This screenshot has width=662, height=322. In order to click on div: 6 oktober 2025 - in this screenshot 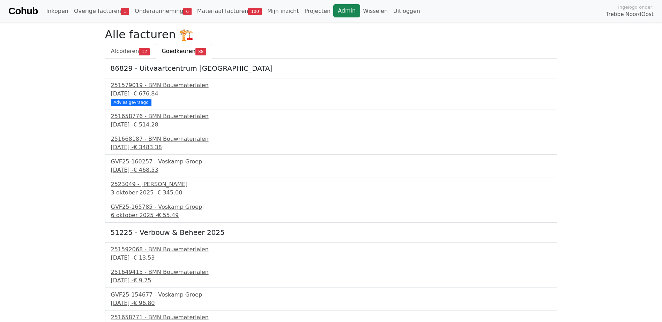, I will do `click(331, 216)`.